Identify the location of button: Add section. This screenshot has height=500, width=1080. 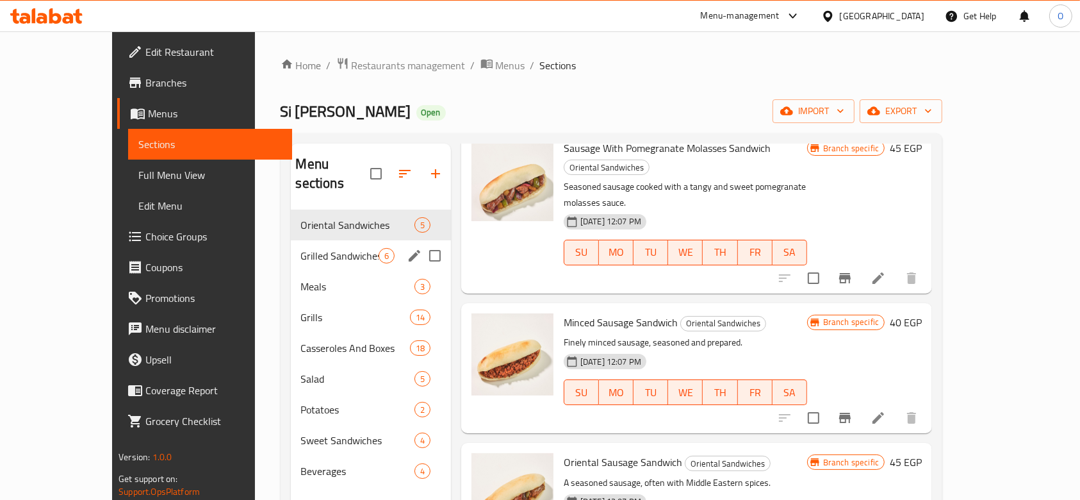
(436, 174).